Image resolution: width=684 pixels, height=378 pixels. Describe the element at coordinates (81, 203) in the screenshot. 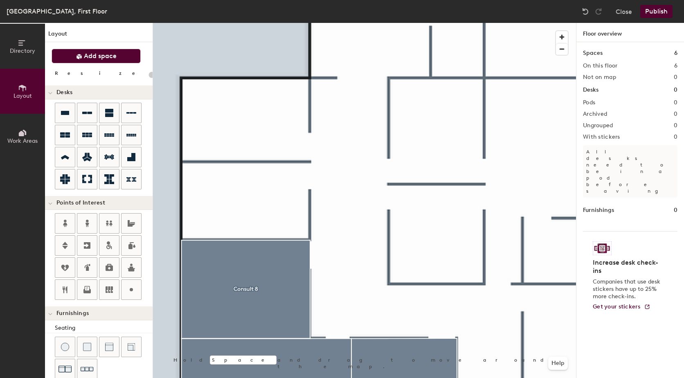

I see `span: Points of Interest` at that location.